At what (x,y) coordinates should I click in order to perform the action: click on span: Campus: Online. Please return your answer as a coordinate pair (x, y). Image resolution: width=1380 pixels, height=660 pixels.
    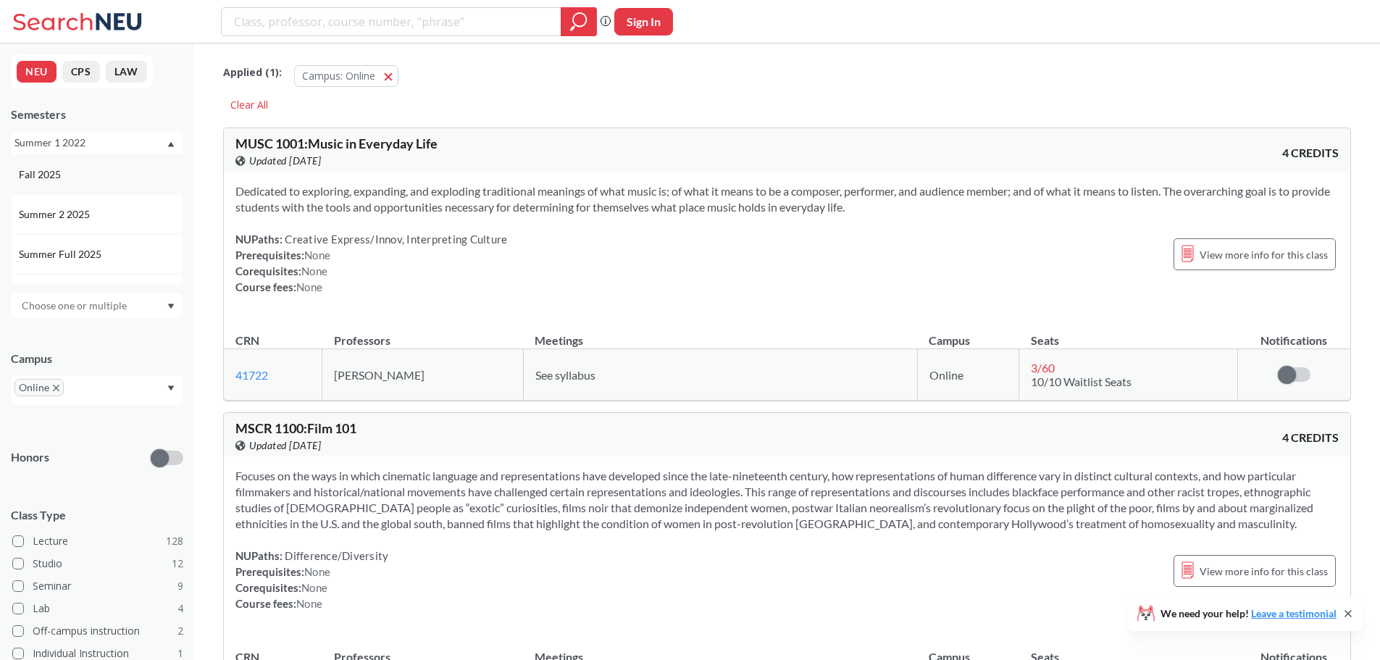
    Looking at the image, I should click on (338, 75).